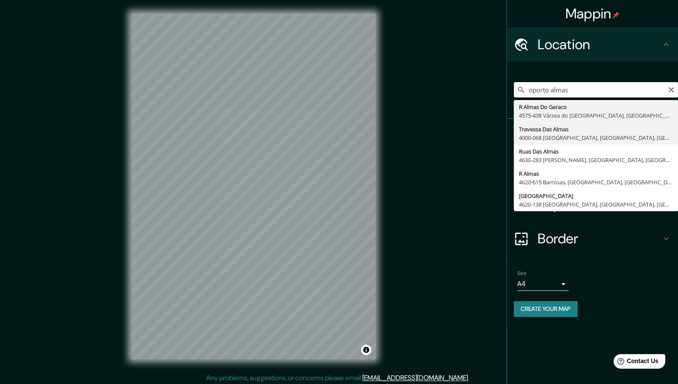 This screenshot has width=678, height=384. What do you see at coordinates (543, 284) in the screenshot?
I see `div: A4` at bounding box center [543, 284].